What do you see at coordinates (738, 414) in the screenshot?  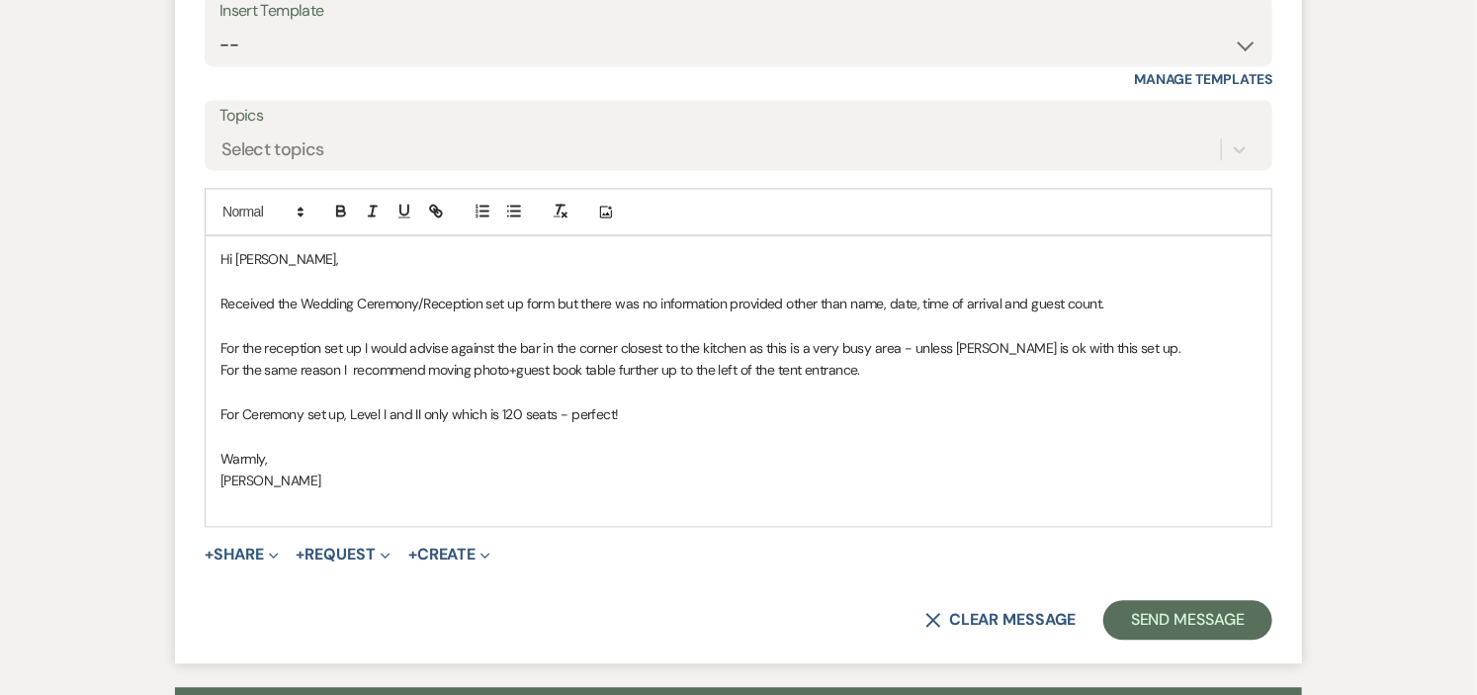 I see `p: For Ceremony set up, Level I and II only which is 120 seats - perfect!` at bounding box center [738, 414].